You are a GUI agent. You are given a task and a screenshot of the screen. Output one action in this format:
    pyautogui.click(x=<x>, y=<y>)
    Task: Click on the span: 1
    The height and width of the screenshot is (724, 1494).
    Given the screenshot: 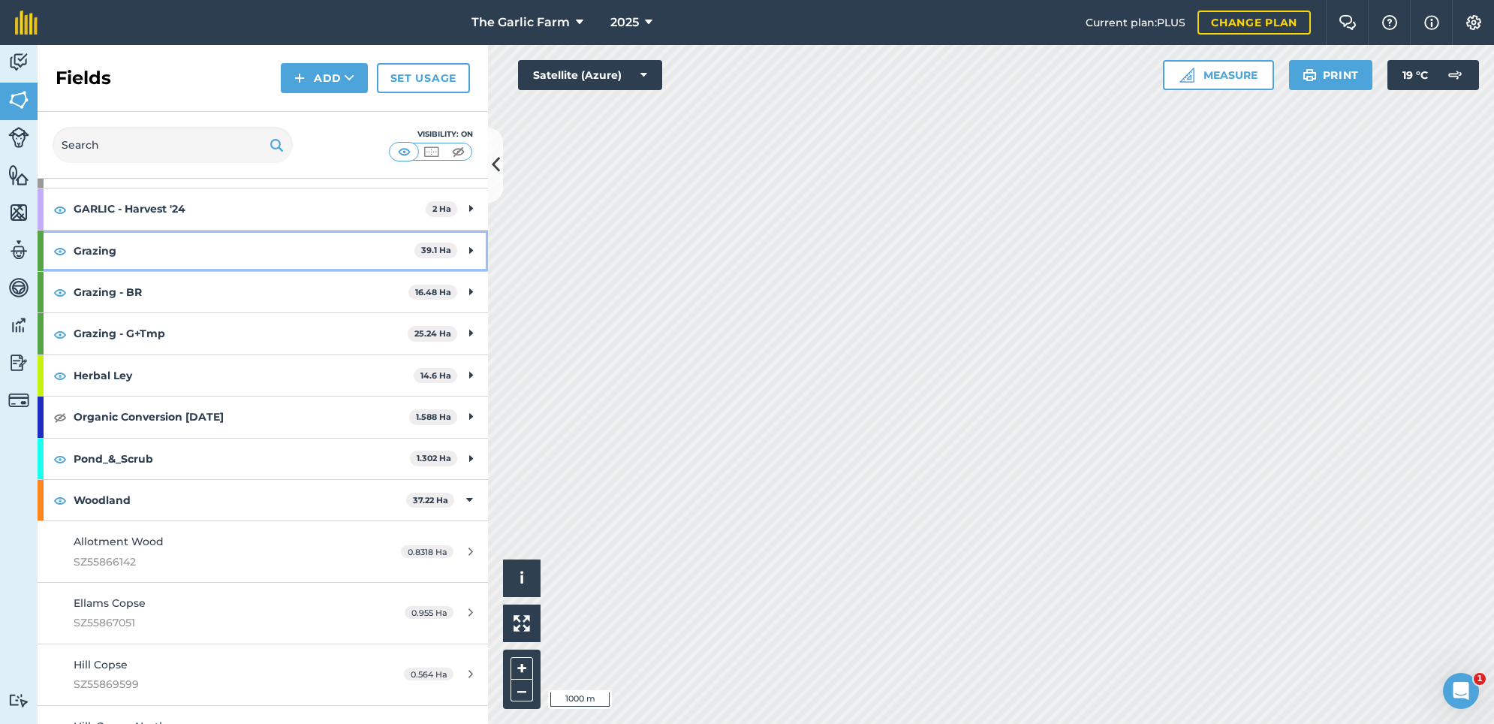 What is the action you would take?
    pyautogui.click(x=1480, y=679)
    